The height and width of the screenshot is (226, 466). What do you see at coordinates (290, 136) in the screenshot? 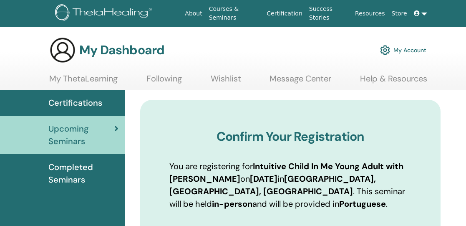
I see `h3: Confirm Your Registration` at bounding box center [290, 136].